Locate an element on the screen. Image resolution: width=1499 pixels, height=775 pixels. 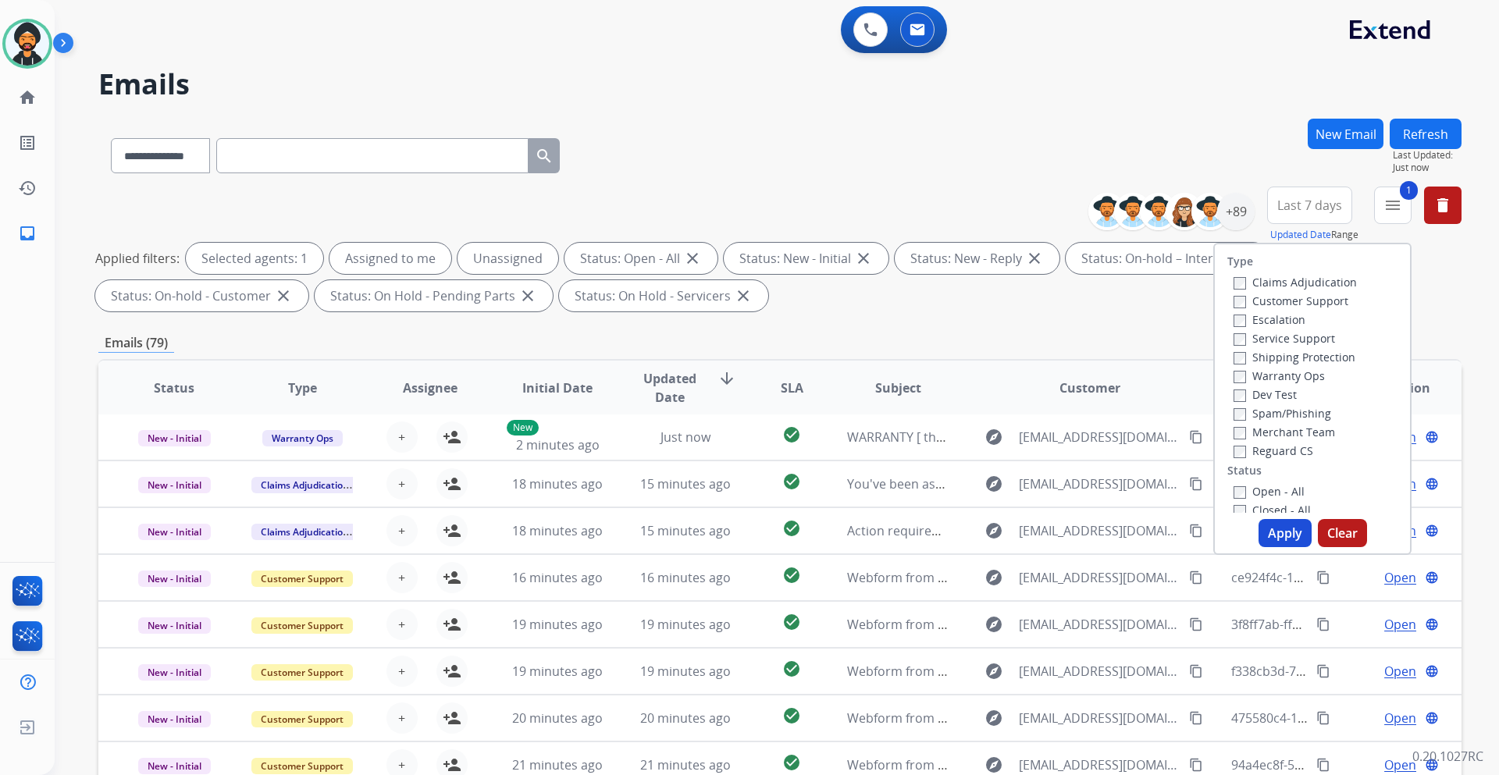
mat-icon: inbox is located at coordinates (27, 233).